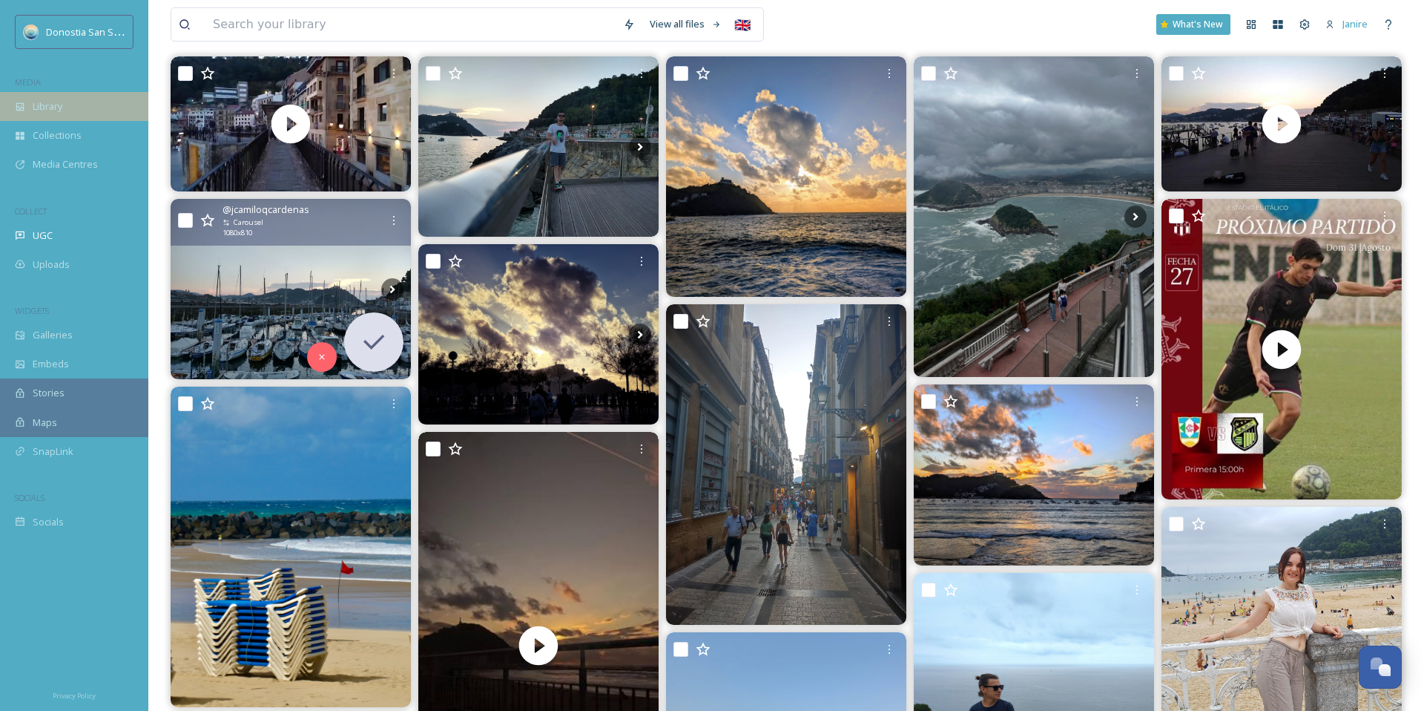  What do you see at coordinates (539, 334) in the screenshot?
I see `img: • i m p o s i b l e • { Sólo lo que no se ha podido dejar de querer, ni aun queriendo, nos perten...` at bounding box center [539, 334].